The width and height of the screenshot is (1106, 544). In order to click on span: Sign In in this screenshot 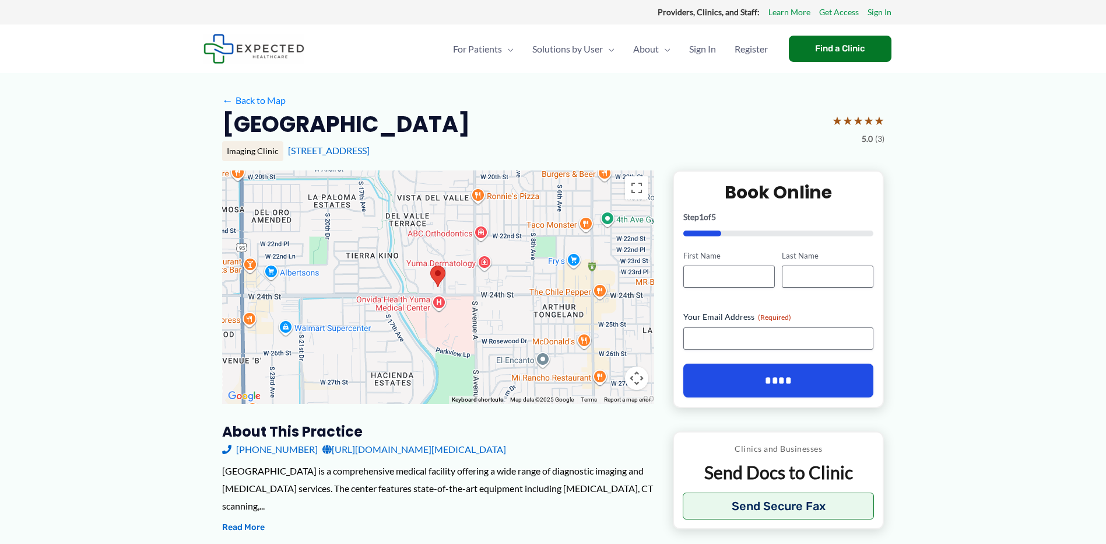, I will do `click(703, 49)`.